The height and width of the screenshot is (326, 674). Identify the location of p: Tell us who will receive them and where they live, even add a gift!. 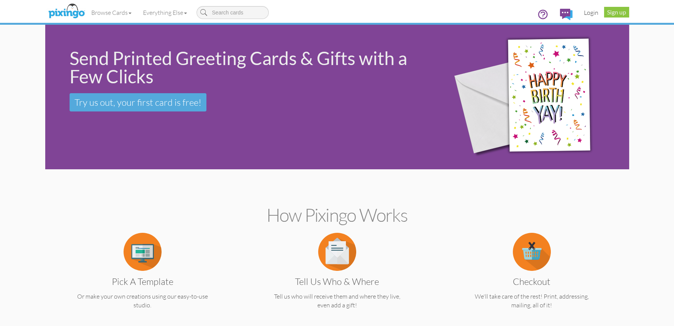
(337, 301).